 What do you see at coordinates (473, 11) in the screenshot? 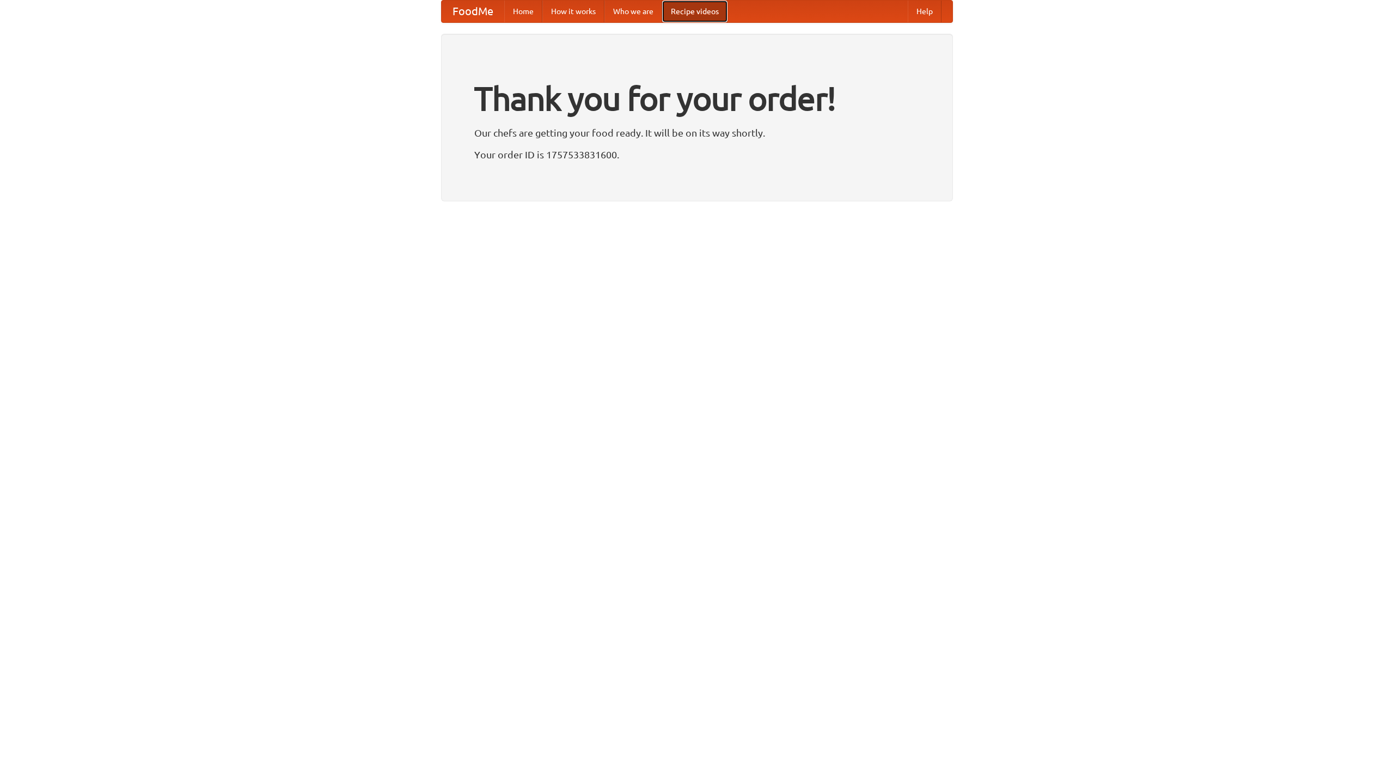
I see `a: FoodMe` at bounding box center [473, 11].